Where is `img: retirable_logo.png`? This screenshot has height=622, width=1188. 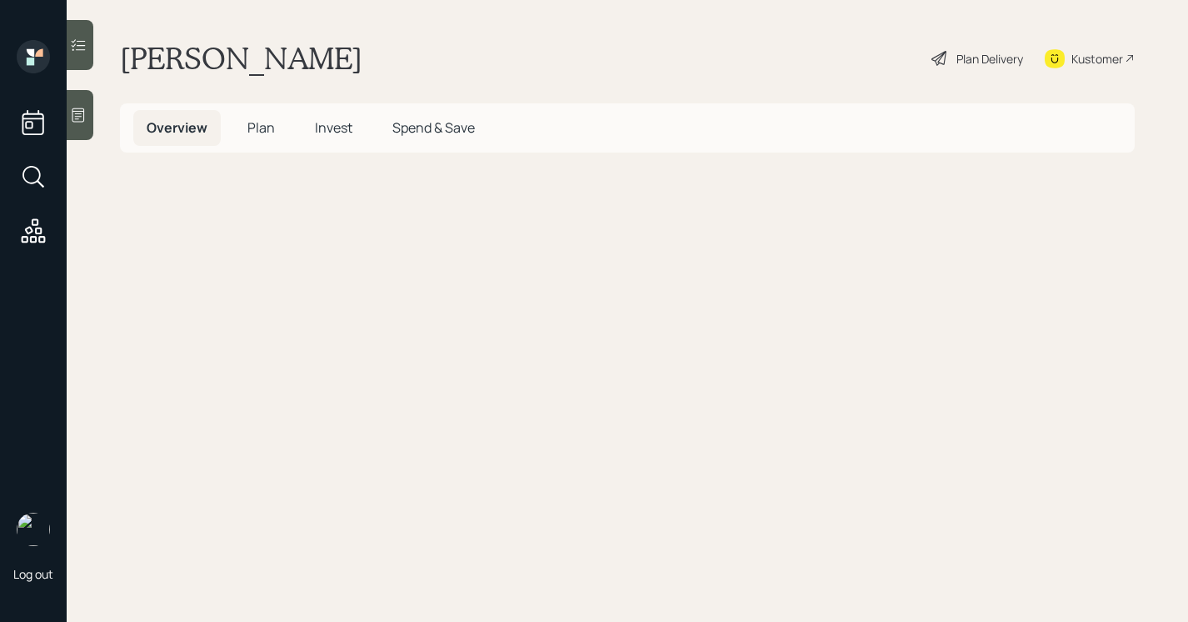 img: retirable_logo.png is located at coordinates (33, 529).